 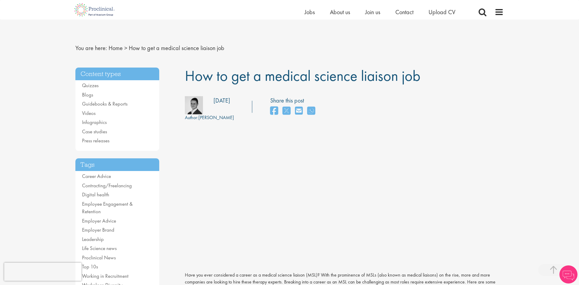 I want to click on a: Jobs, so click(x=309, y=12).